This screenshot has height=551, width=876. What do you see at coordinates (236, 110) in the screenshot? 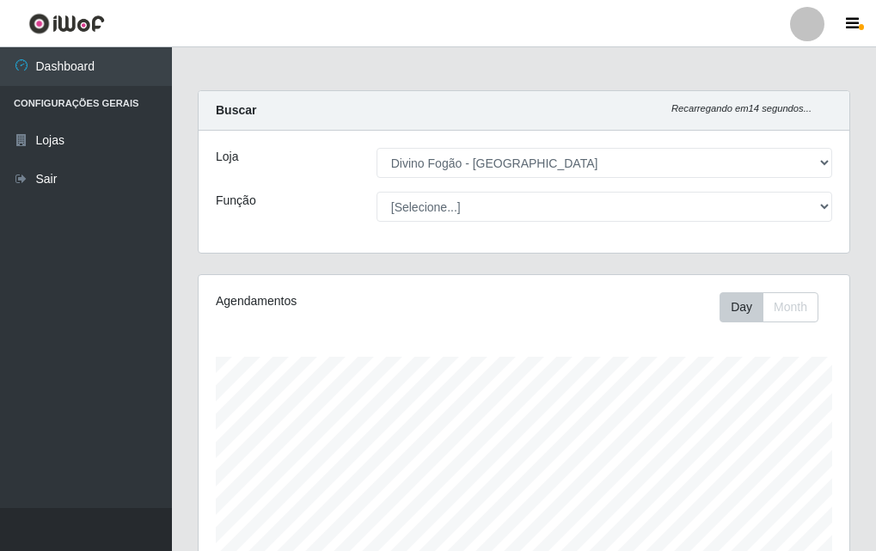
I see `strong: Buscar` at bounding box center [236, 110].